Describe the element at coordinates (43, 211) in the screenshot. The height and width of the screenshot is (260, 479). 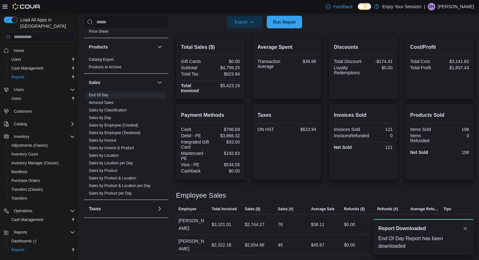
I see `span: Operations` at that location.